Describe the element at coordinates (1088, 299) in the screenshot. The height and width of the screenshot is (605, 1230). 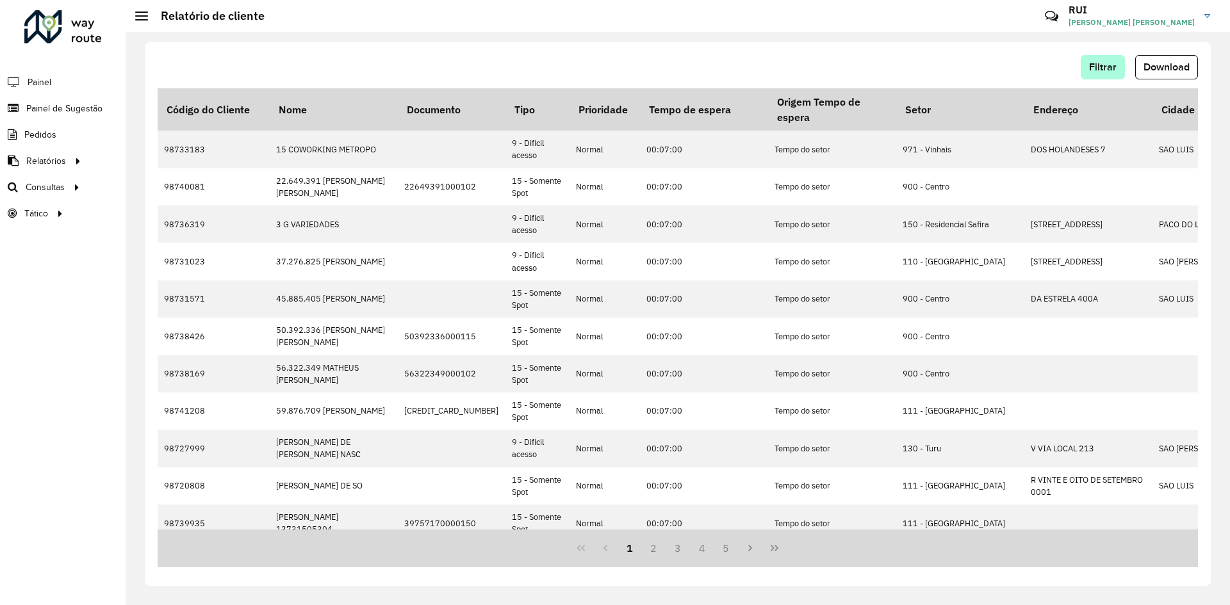
I see `td: DA ESTRELA 400A` at that location.